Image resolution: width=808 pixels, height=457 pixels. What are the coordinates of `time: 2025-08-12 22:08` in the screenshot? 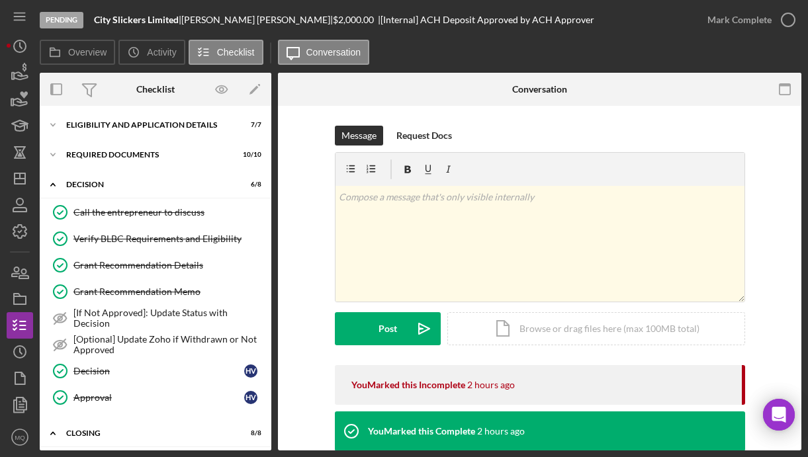 It's located at (491, 385).